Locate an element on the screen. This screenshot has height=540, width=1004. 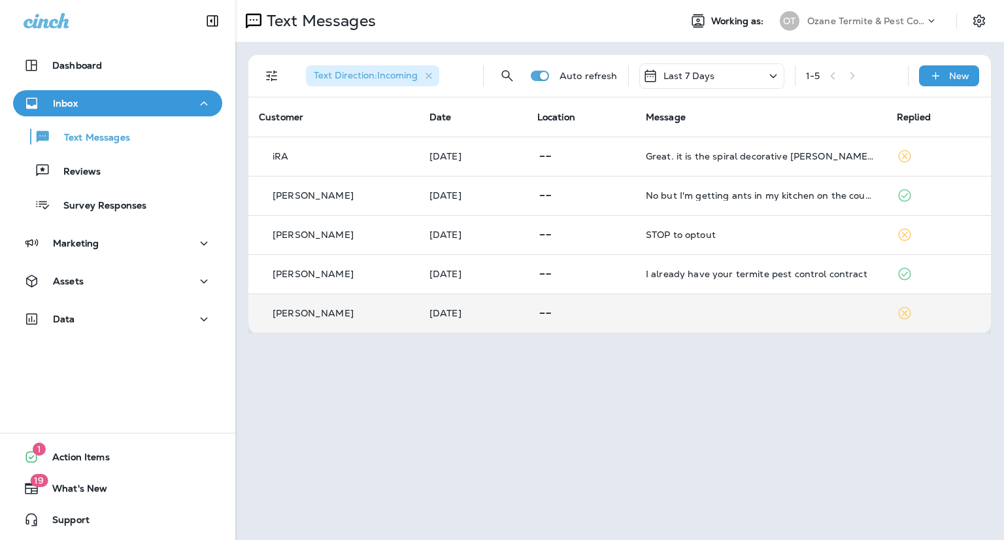
span: Message is located at coordinates (666, 117).